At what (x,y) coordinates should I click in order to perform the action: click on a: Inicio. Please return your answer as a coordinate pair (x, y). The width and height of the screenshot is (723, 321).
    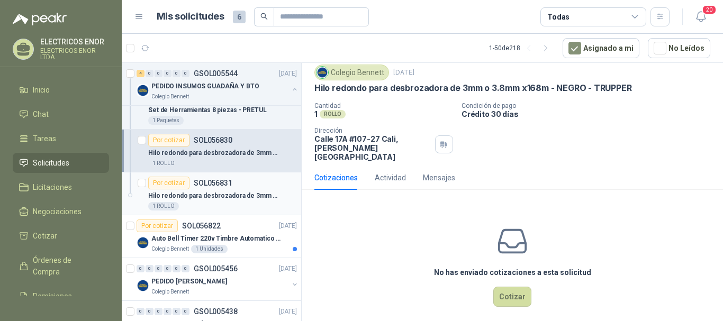
    Looking at the image, I should click on (61, 90).